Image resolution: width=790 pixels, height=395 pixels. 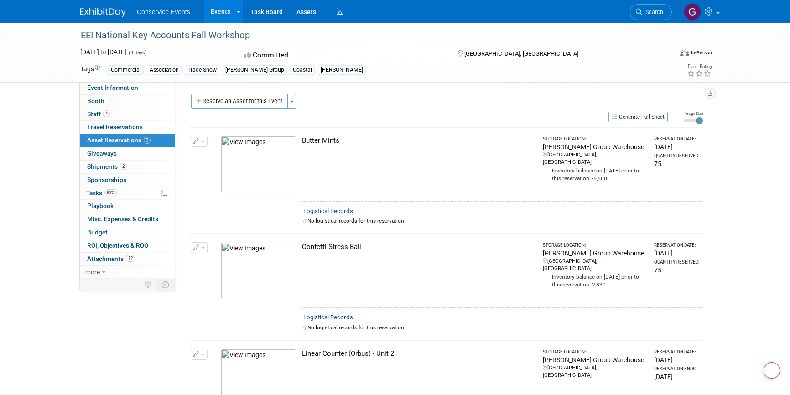 What do you see at coordinates (123, 166) in the screenshot?
I see `span: 2` at bounding box center [123, 166].